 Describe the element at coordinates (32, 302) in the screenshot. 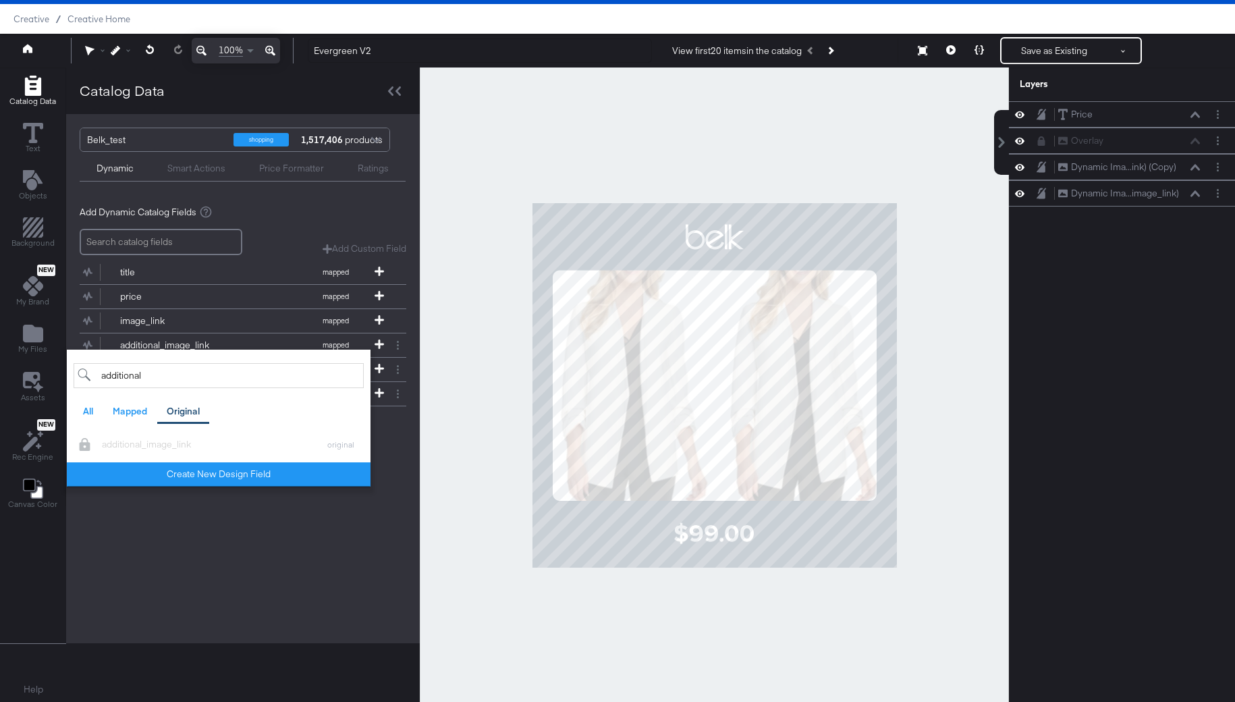

I see `span: My Brand` at that location.